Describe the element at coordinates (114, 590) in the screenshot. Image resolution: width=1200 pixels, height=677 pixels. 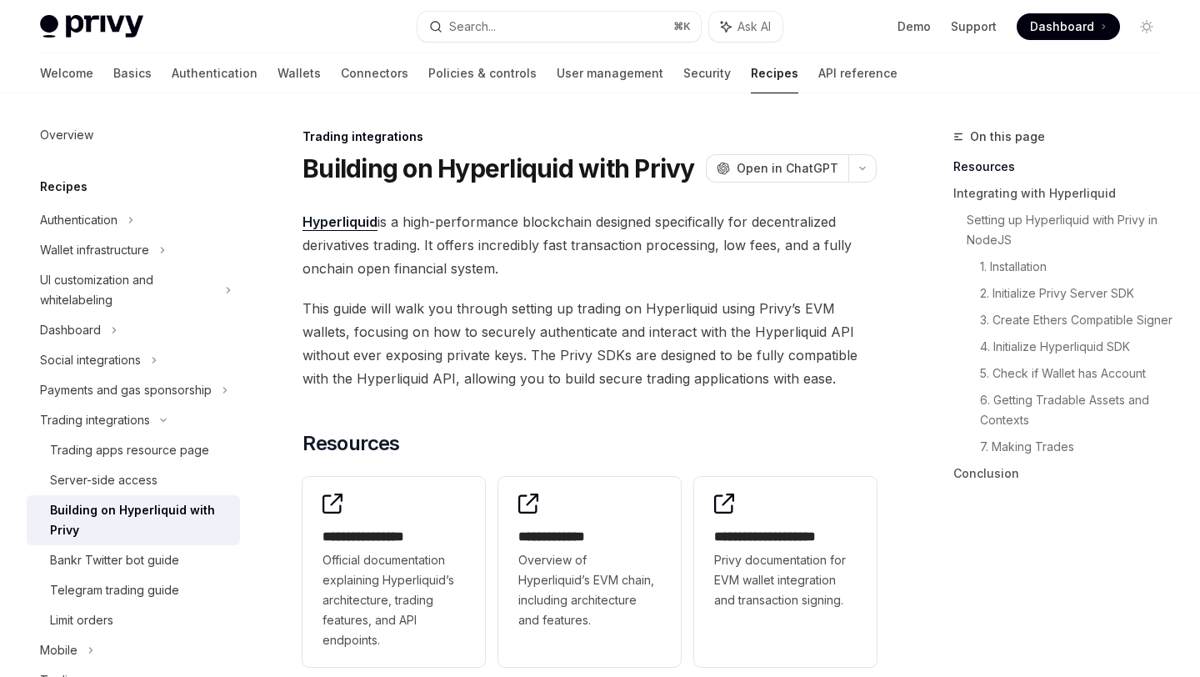
I see `div: Telegram trading guide` at that location.